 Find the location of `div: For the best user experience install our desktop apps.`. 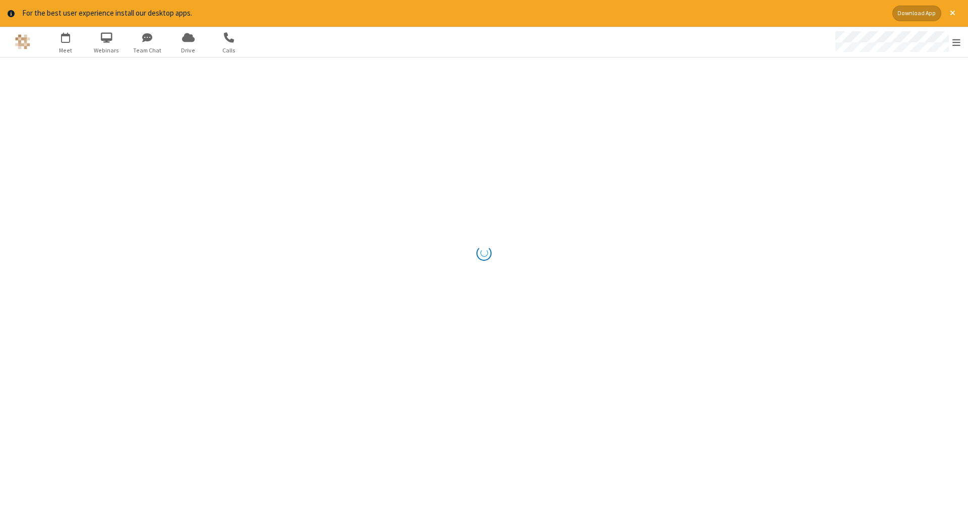

div: For the best user experience install our desktop apps. is located at coordinates (453, 13).